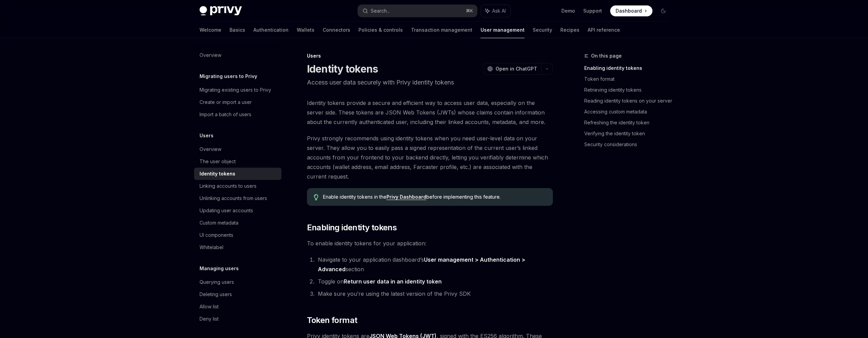 Image resolution: width=868 pixels, height=338 pixels. What do you see at coordinates (221, 11) in the screenshot?
I see `img: dark logo` at bounding box center [221, 11].